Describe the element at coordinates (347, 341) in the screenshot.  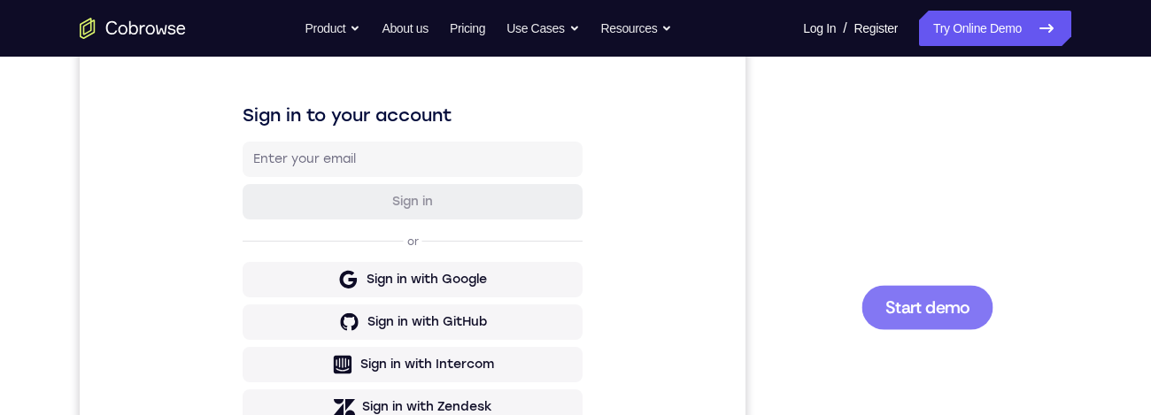
I see `div: Sign in with GitHub` at that location.